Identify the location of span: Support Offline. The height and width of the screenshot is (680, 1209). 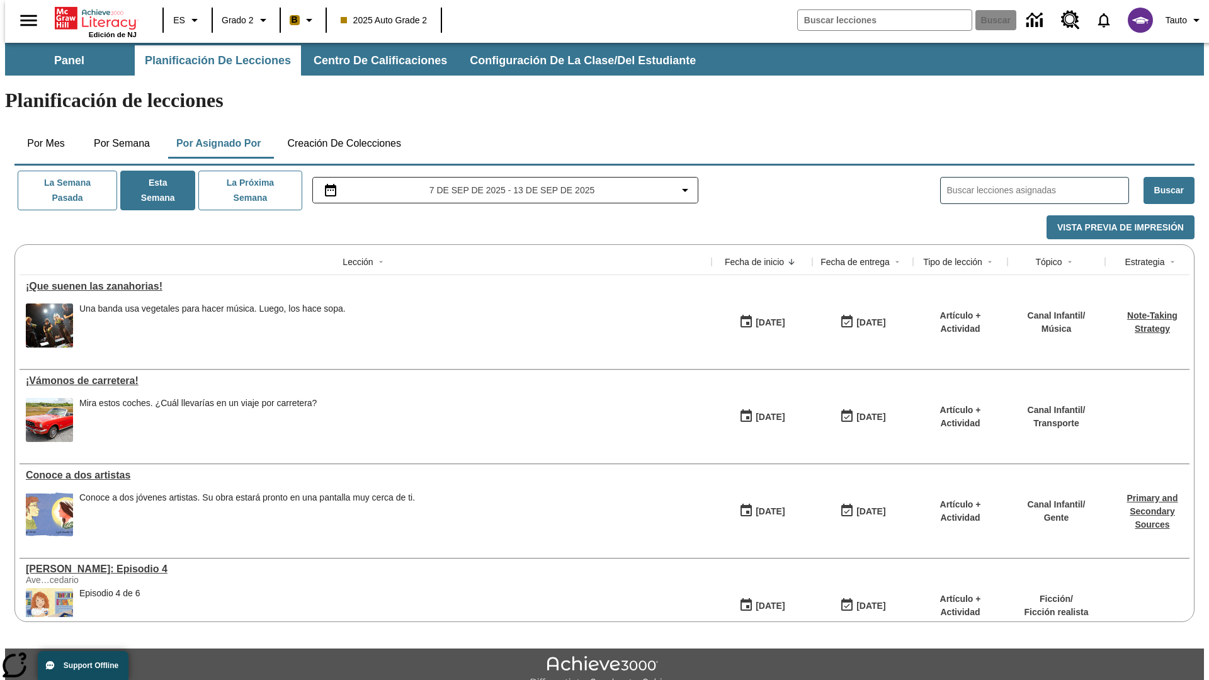
(91, 666).